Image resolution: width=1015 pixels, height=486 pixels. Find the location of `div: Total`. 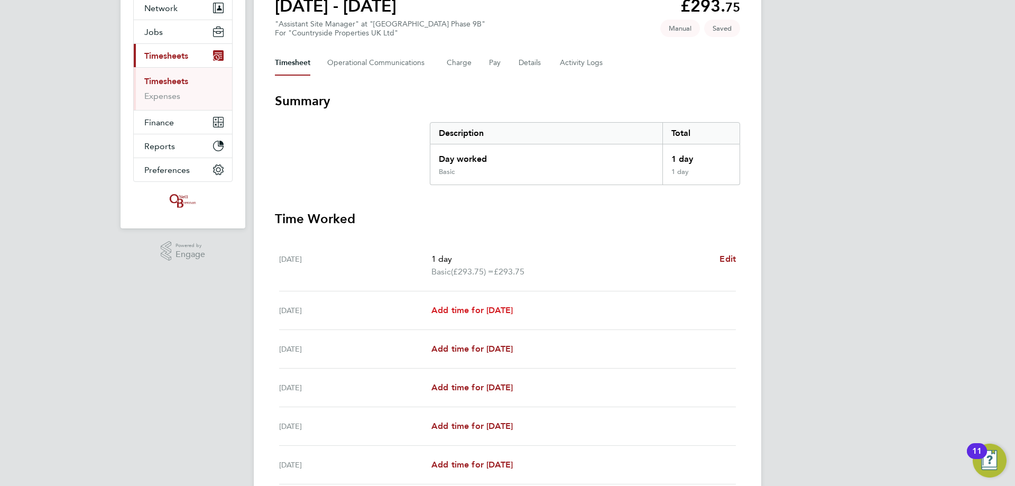

div: Total is located at coordinates (701, 133).